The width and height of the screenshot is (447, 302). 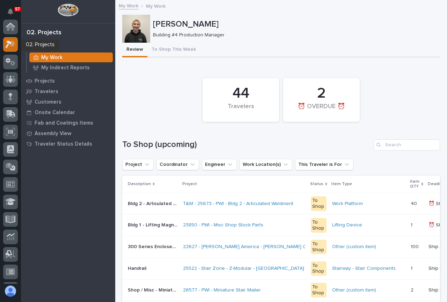 What do you see at coordinates (68, 144) in the screenshot?
I see `a: Traveler Status Details` at bounding box center [68, 144].